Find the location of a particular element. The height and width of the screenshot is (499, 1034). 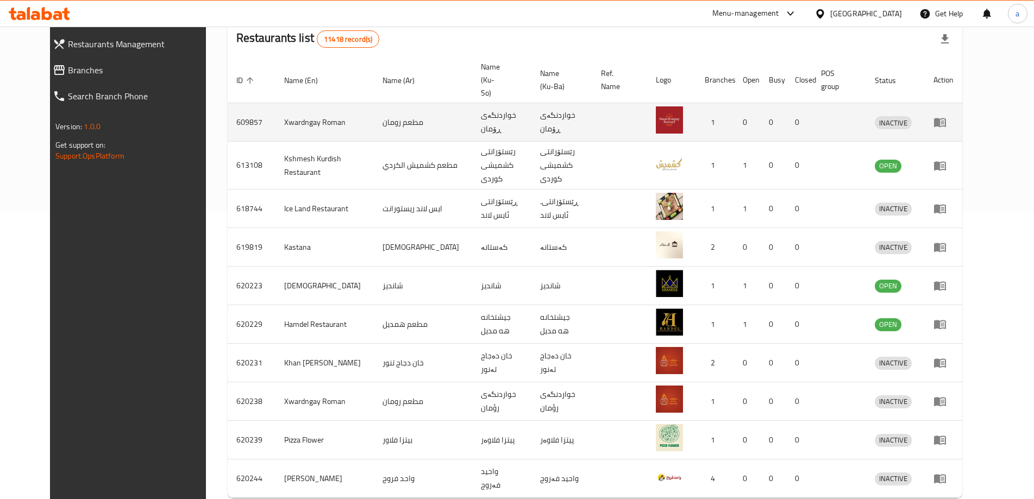

span: Branches is located at coordinates (141, 70).